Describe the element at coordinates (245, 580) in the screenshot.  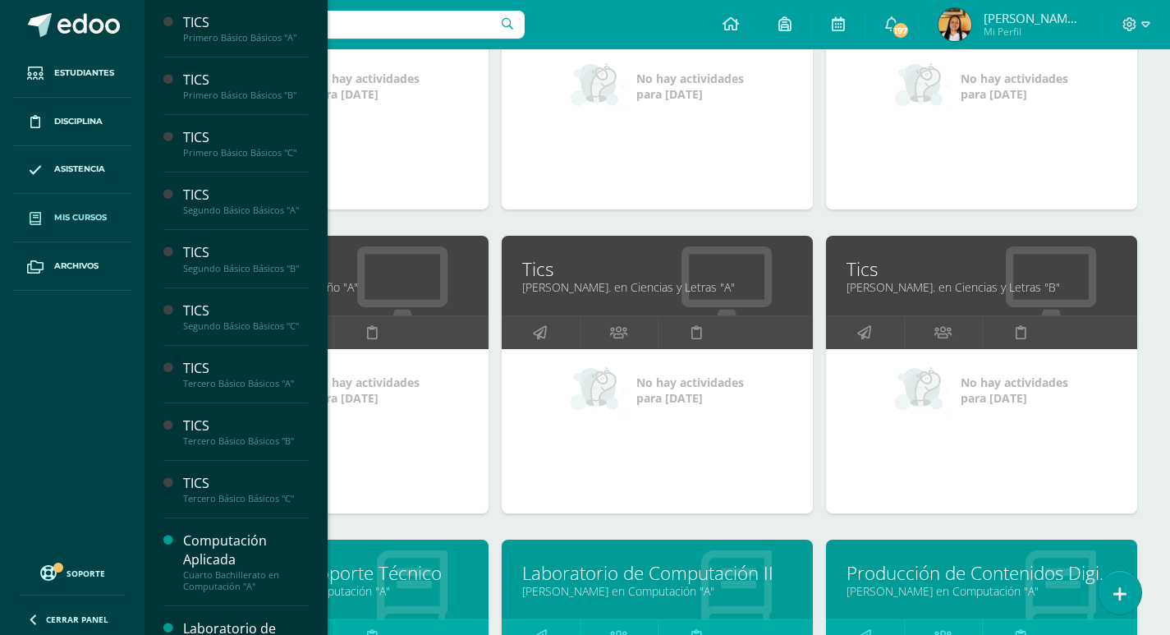
I see `div: Cuarto Bachillerato en Computación "A"` at that location.